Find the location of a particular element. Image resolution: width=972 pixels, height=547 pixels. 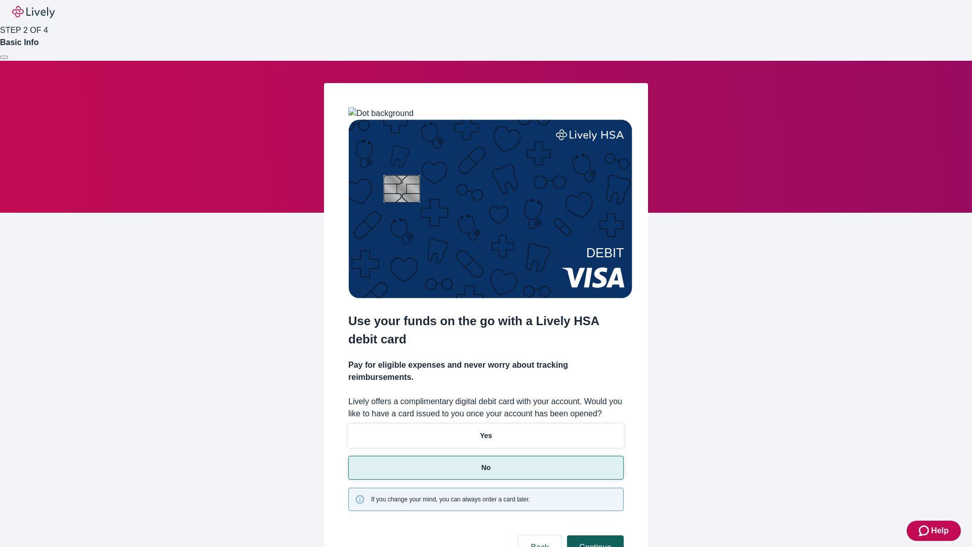

span: If you change your mind, you can always order a card later. is located at coordinates (450, 499).